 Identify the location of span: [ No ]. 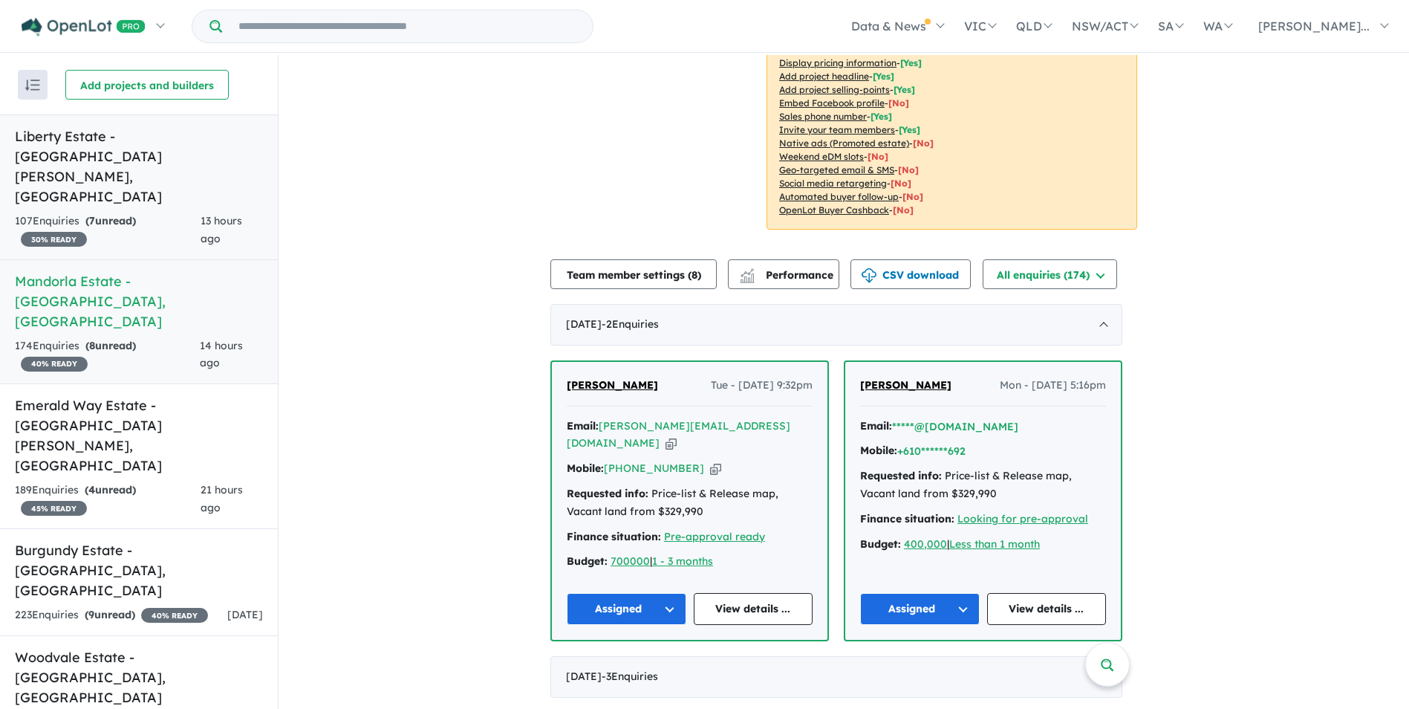
(899, 103).